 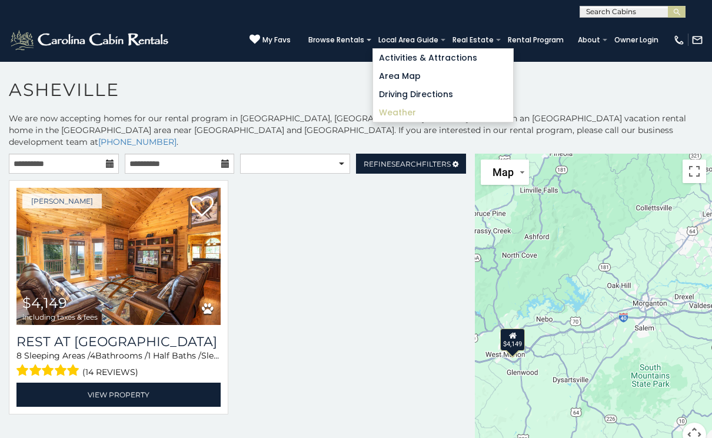 What do you see at coordinates (202, 207) in the screenshot?
I see `a: Add to favorites` at bounding box center [202, 207].